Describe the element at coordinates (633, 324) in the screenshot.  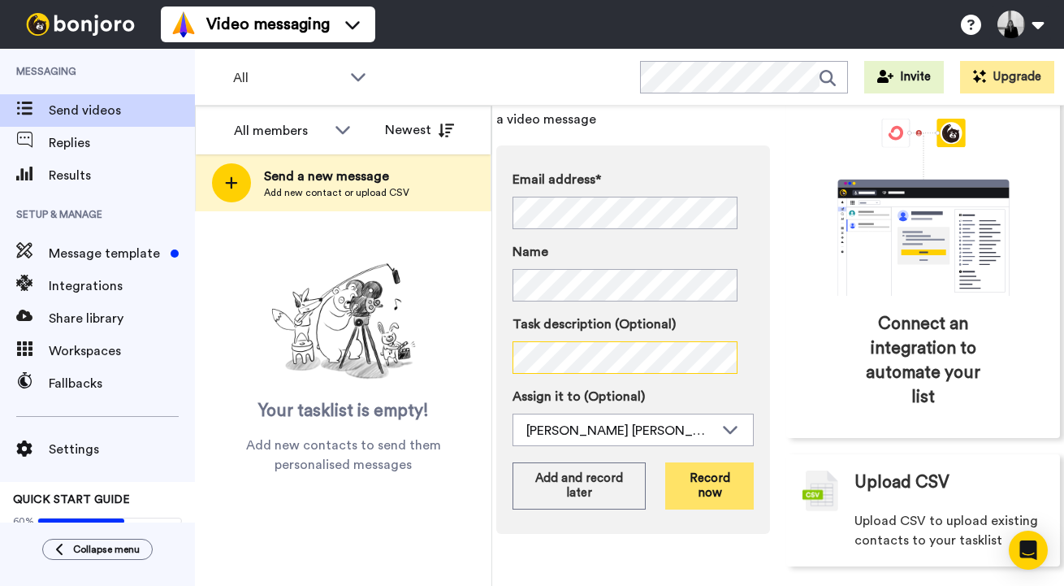
I see `label: Task description (Optional)` at that location.